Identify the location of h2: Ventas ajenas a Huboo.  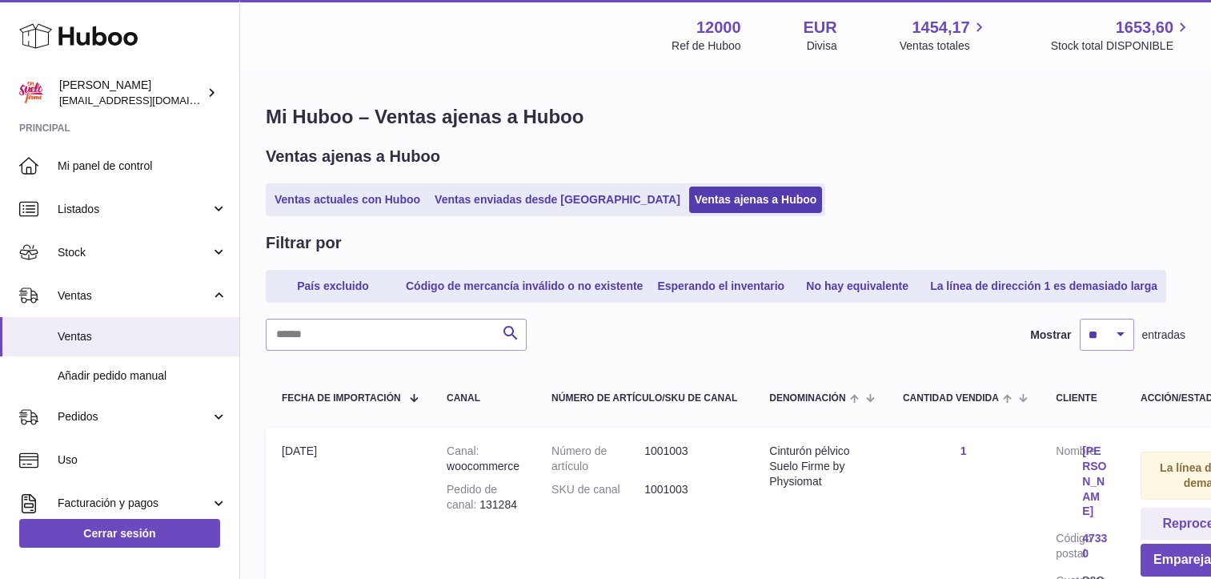
(353, 156).